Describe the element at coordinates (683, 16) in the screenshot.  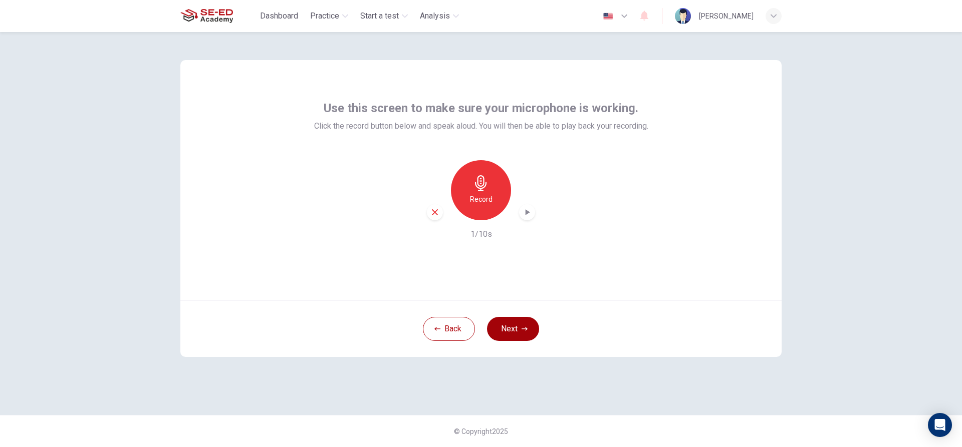
I see `img: Profile picture` at that location.